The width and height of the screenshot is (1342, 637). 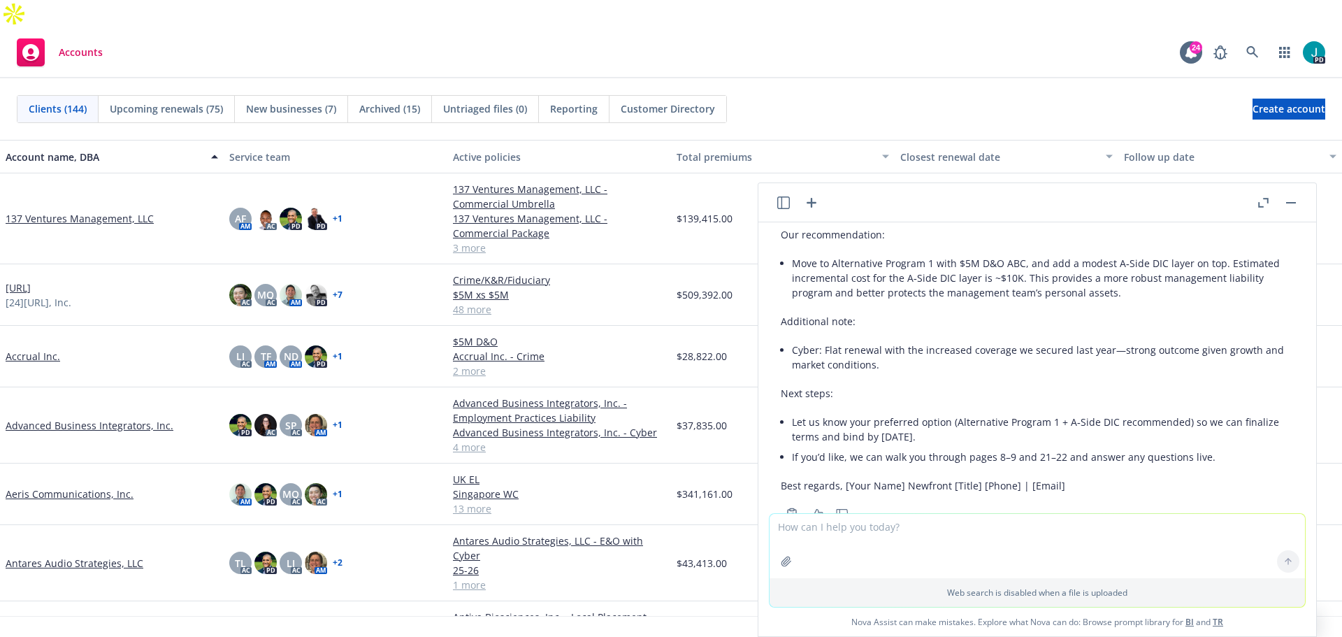 What do you see at coordinates (389, 108) in the screenshot?
I see `span: Archived (15)` at bounding box center [389, 108].